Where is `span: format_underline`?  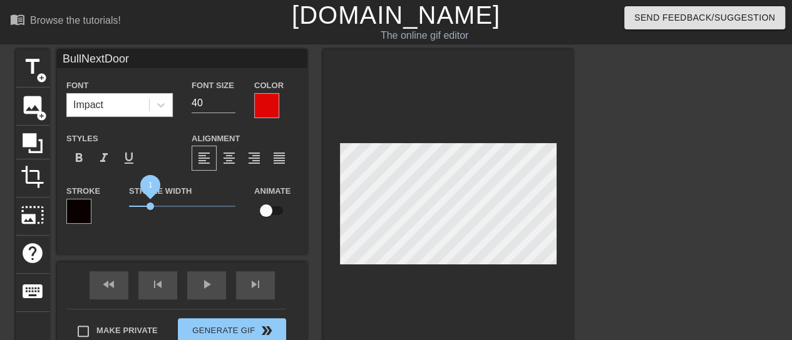 span: format_underline is located at coordinates (129, 158).